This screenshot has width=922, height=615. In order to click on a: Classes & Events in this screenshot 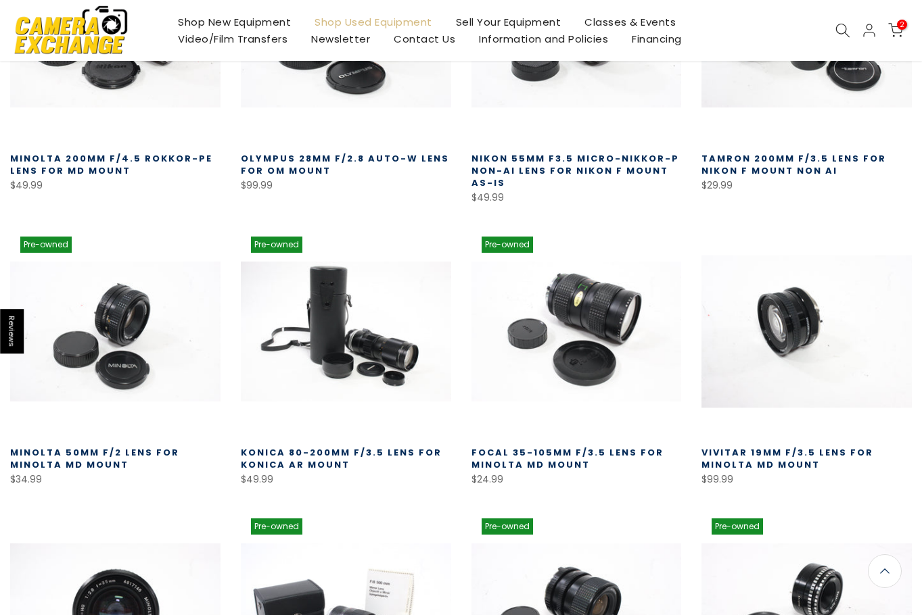, I will do `click(630, 22)`.